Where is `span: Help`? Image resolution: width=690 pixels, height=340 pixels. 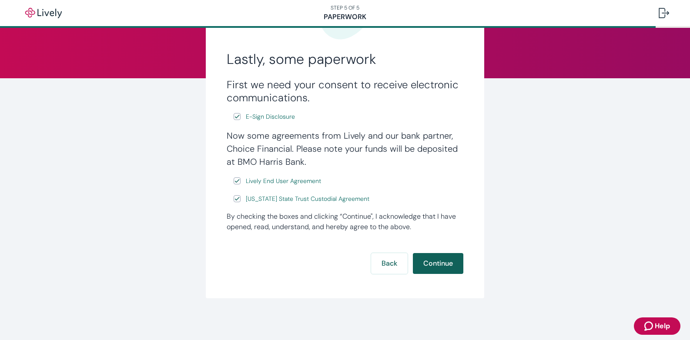 span: Help is located at coordinates (662, 326).